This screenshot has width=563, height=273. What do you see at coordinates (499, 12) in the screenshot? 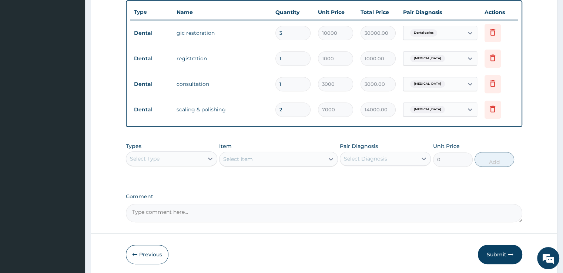
I see `th: Actions` at bounding box center [499, 12].